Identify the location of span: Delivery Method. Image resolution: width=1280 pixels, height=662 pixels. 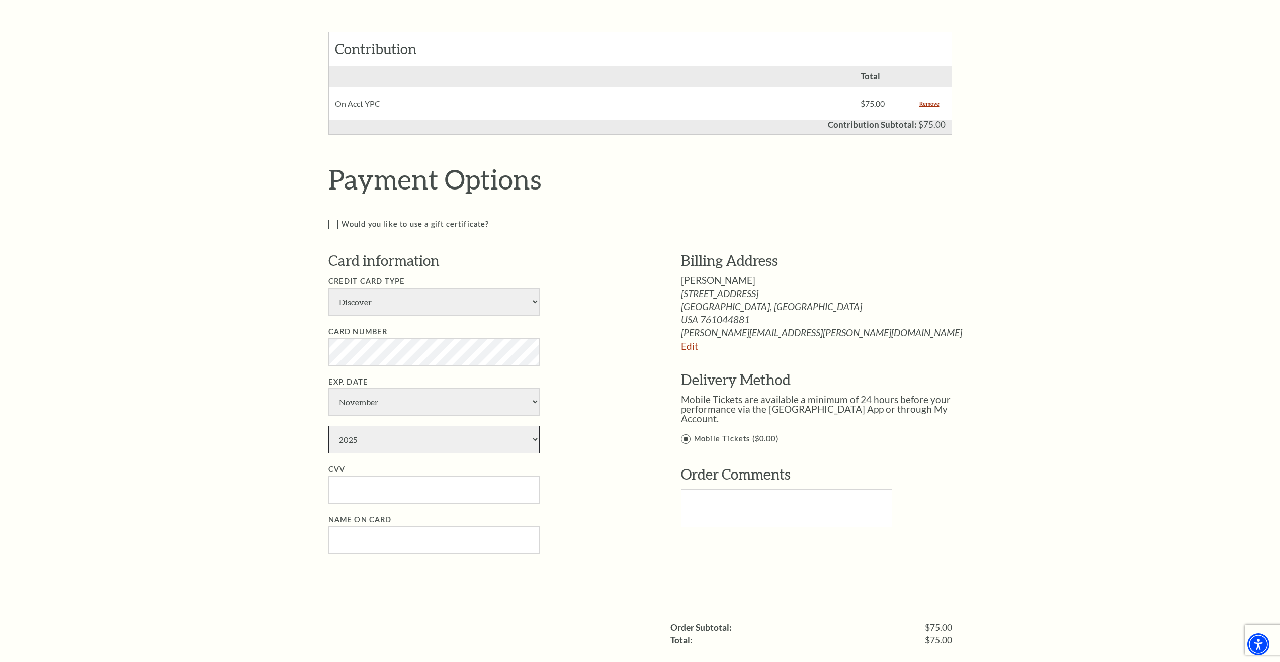
(736, 380).